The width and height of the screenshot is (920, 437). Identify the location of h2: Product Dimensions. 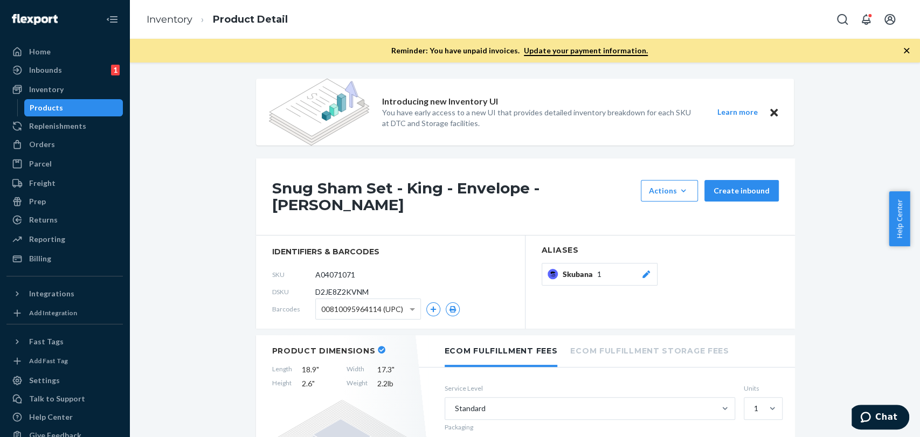
(324, 351).